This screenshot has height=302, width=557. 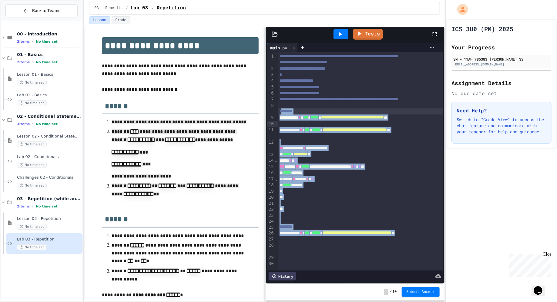 I want to click on div: 17, so click(x=271, y=179).